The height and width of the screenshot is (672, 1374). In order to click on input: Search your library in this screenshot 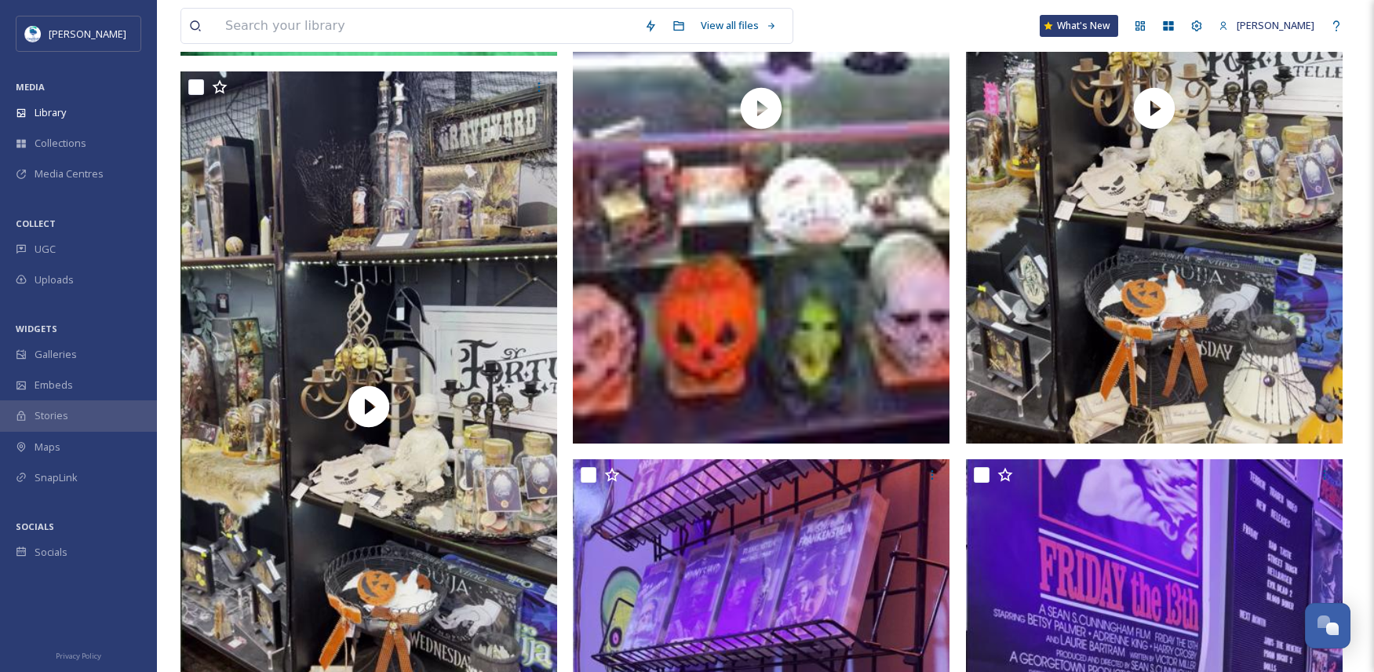, I will do `click(427, 26)`.